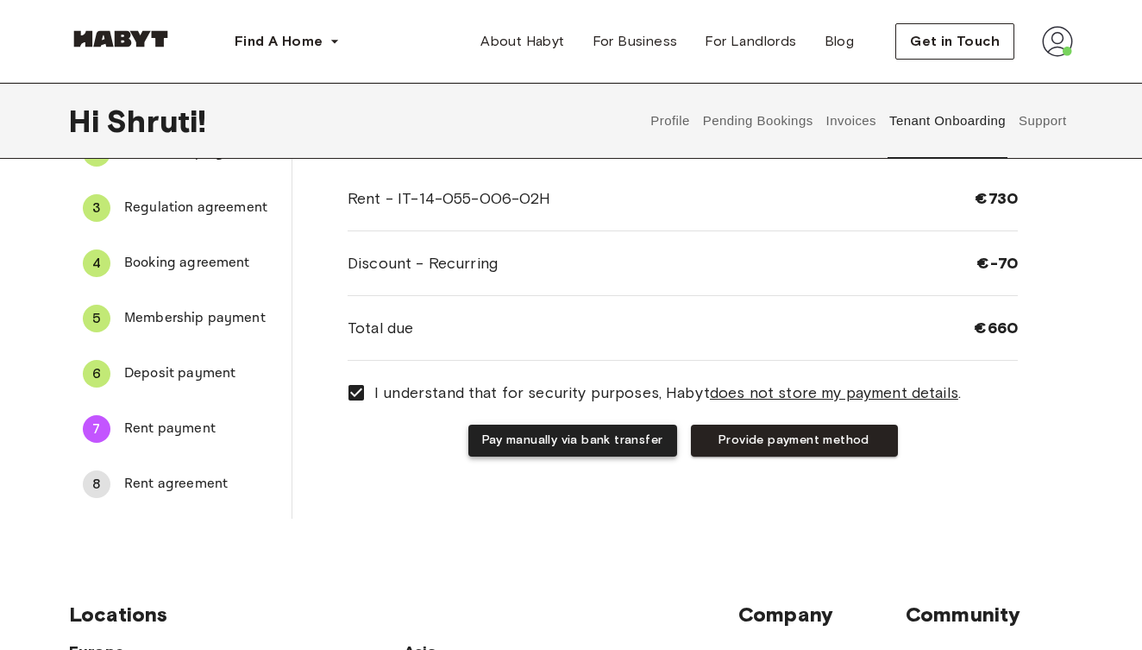 The width and height of the screenshot is (1142, 650). What do you see at coordinates (834, 392) in the screenshot?
I see `u: does not store my payment details` at bounding box center [834, 392].